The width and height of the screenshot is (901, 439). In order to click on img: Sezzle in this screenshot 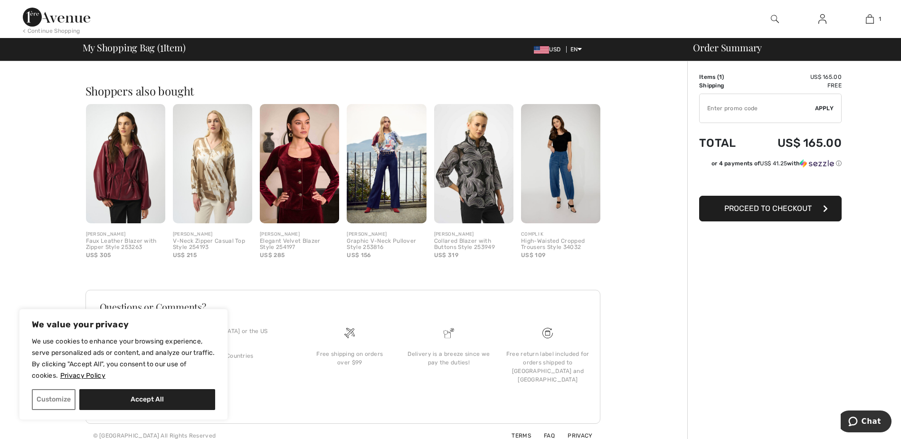, I will do `click(817, 163)`.